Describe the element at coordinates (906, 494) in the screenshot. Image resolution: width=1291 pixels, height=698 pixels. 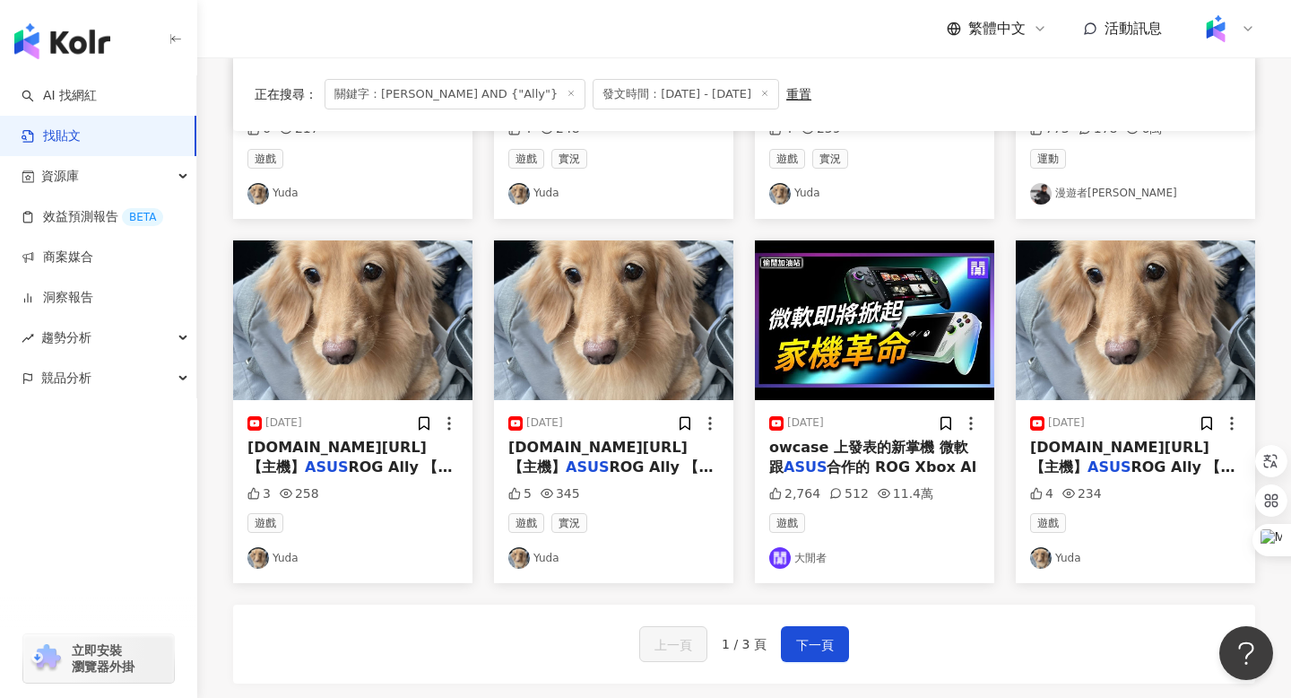
I see `div: 11.4萬` at that location.